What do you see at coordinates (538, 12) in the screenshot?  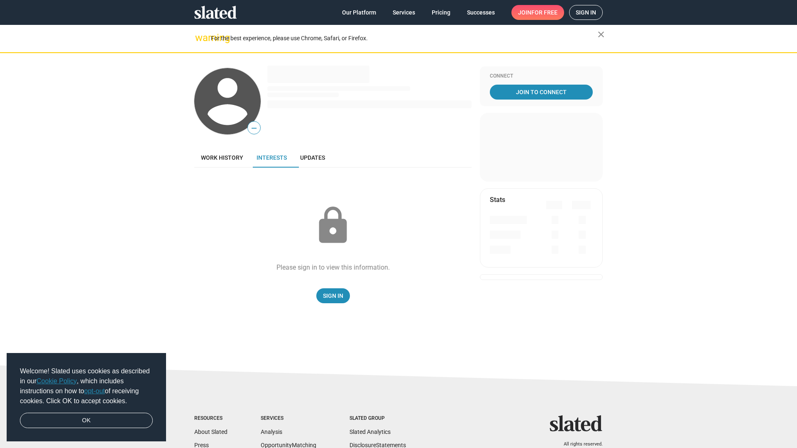 I see `span: Join` at bounding box center [538, 12].